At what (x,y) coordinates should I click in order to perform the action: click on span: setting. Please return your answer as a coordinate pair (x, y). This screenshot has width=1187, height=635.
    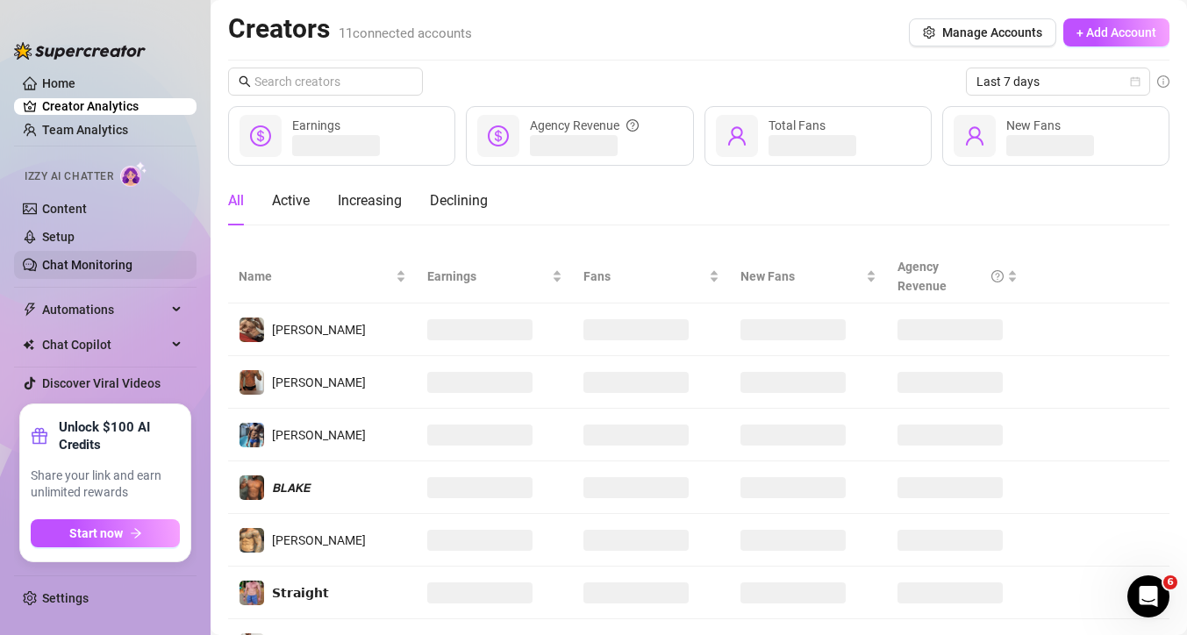
    Looking at the image, I should click on (929, 32).